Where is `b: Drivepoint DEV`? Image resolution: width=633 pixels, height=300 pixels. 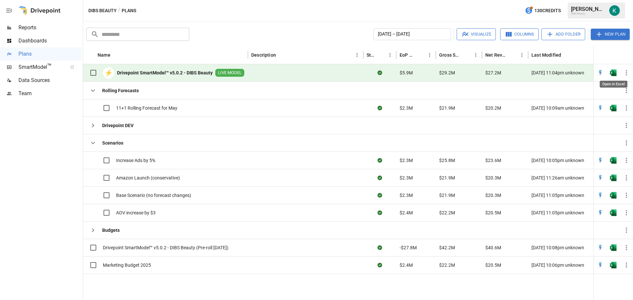
b: Drivepoint DEV is located at coordinates (118, 126).